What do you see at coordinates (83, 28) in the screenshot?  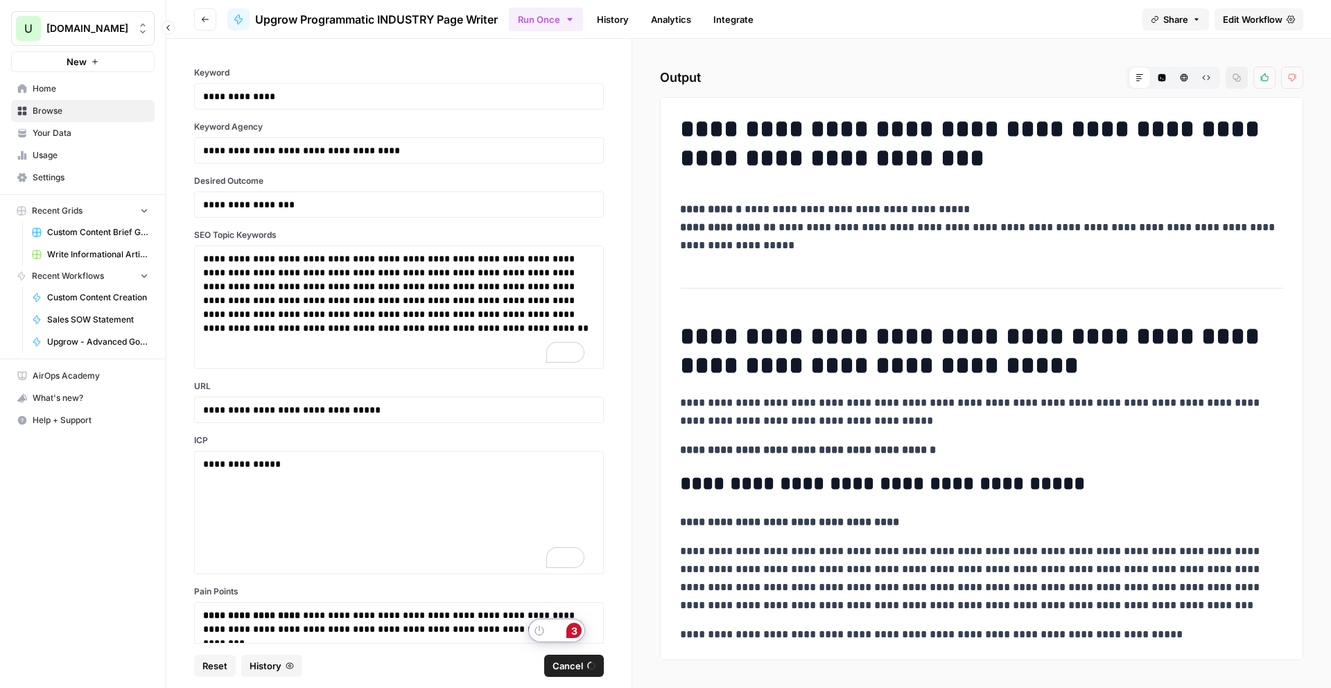 I see `button: Workspace: Upgrow.io` at bounding box center [83, 28].